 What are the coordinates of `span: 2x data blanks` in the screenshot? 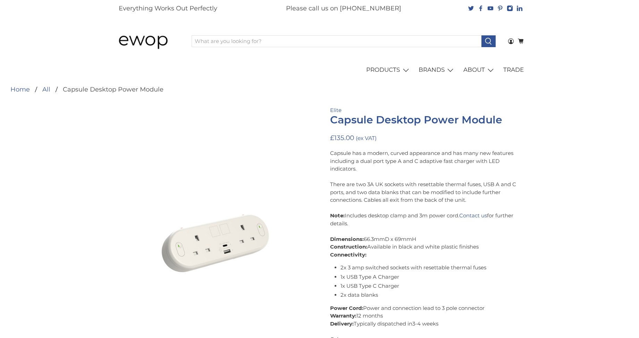 It's located at (359, 295).